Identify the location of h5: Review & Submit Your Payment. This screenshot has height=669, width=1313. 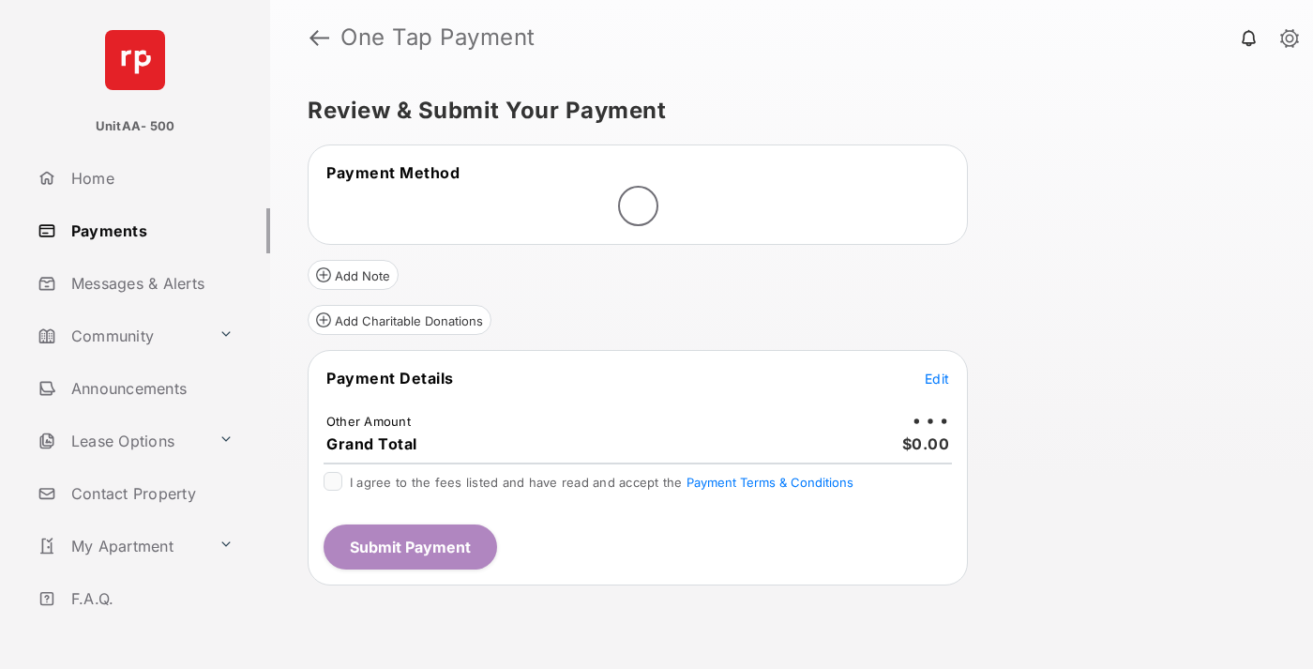
(784, 111).